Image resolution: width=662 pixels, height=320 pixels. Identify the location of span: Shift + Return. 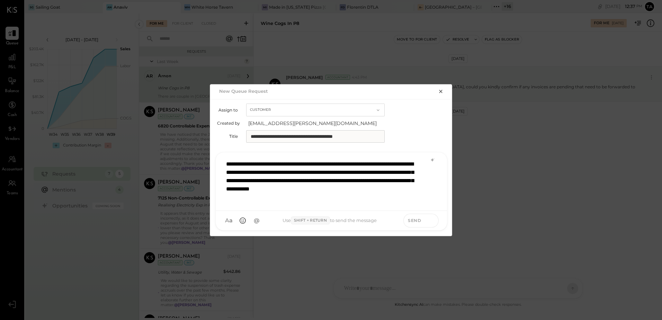
(310, 221).